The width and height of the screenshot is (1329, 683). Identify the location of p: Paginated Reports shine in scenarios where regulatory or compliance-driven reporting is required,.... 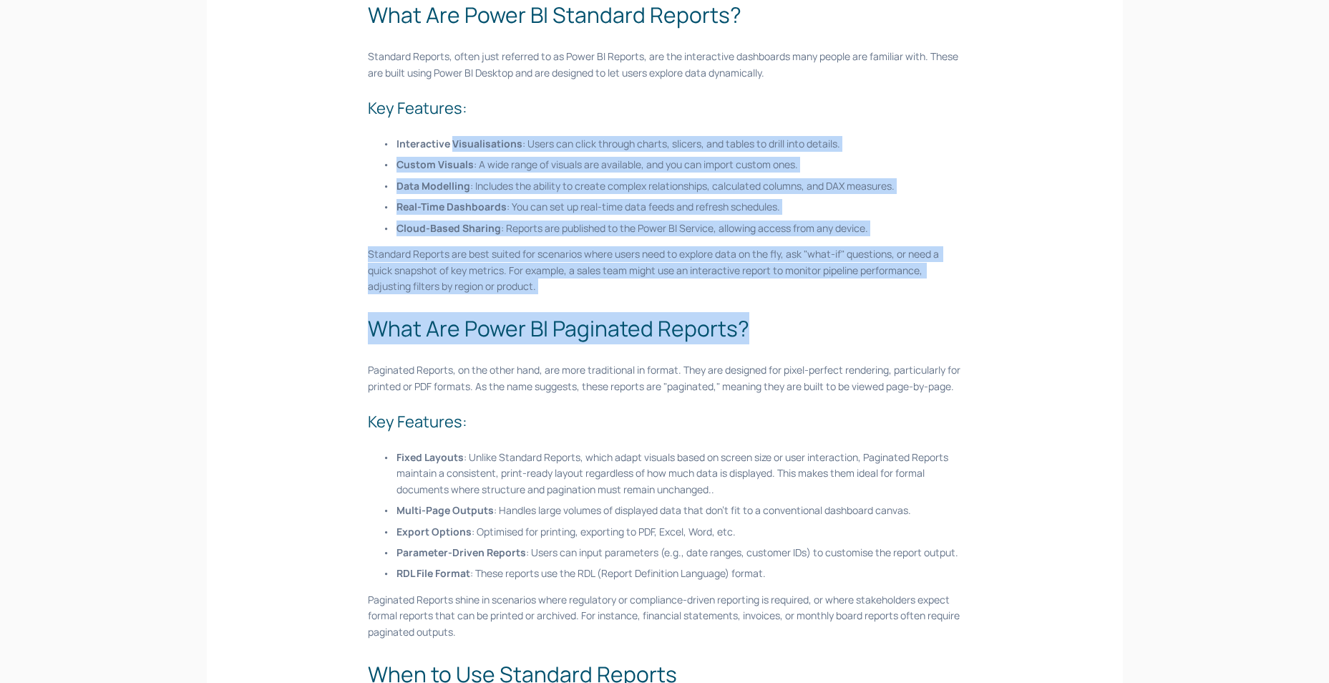
(664, 616).